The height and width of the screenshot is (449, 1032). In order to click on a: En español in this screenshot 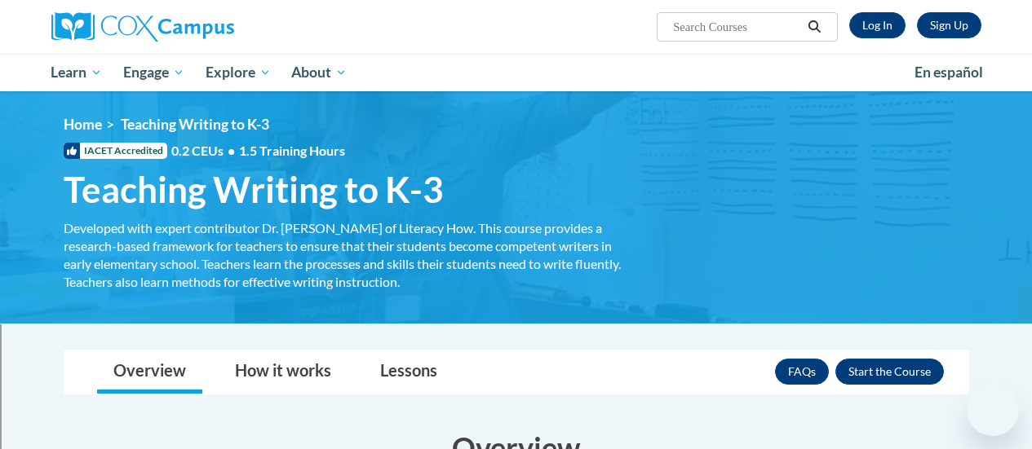, I will do `click(948, 73)`.